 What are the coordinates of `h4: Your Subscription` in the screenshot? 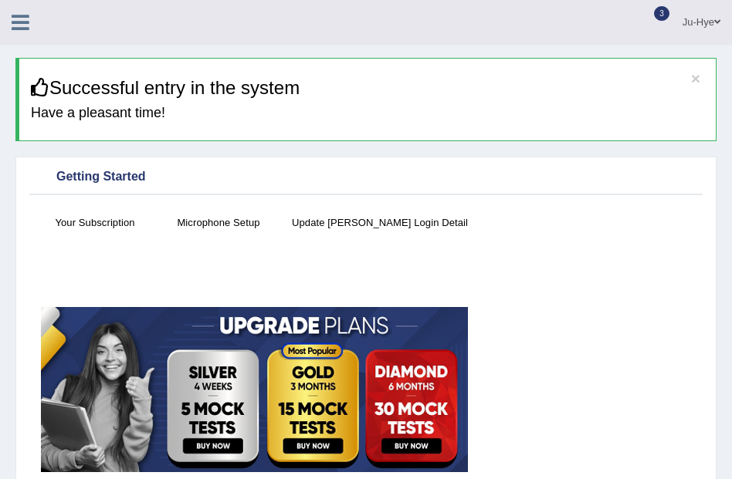 It's located at (95, 222).